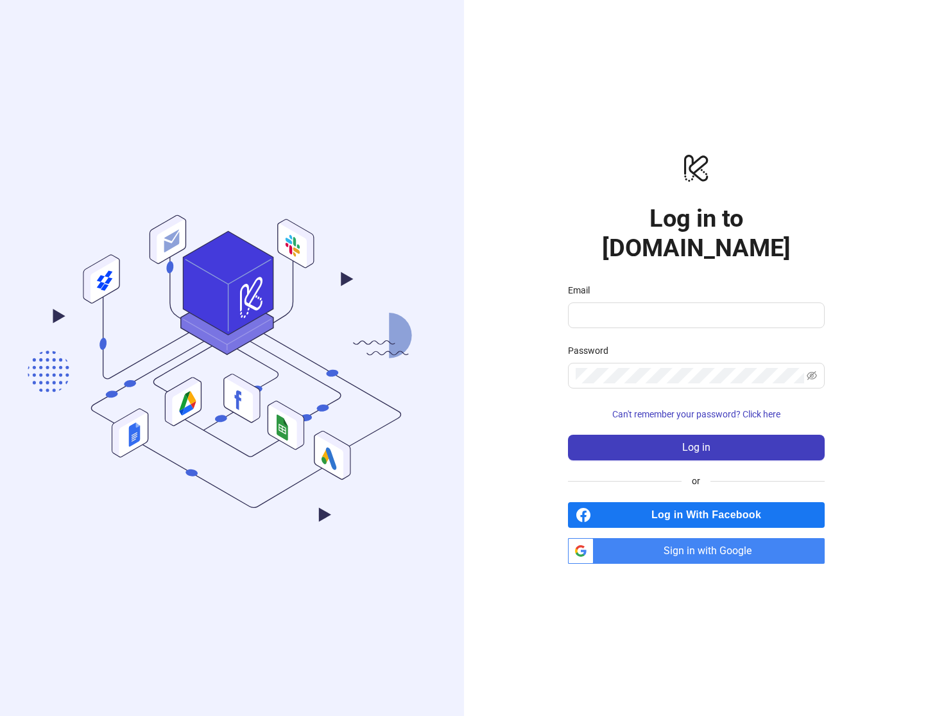  I want to click on label: Email, so click(583, 290).